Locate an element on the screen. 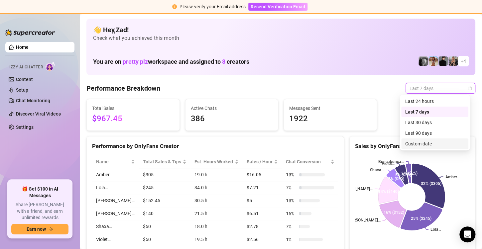 This screenshot has height=249, width=482. div: Last 90 days is located at coordinates (435, 133).